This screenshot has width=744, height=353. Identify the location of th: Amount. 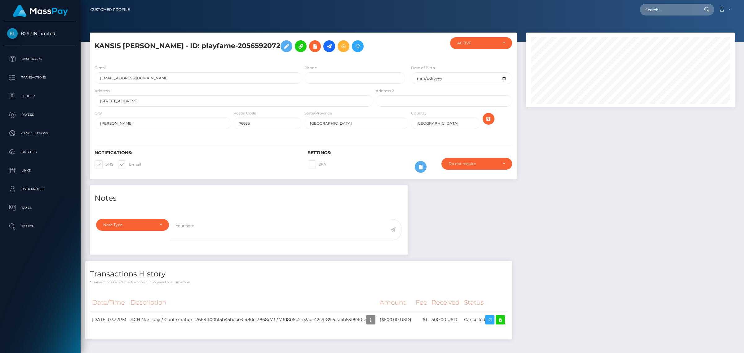
(396, 302).